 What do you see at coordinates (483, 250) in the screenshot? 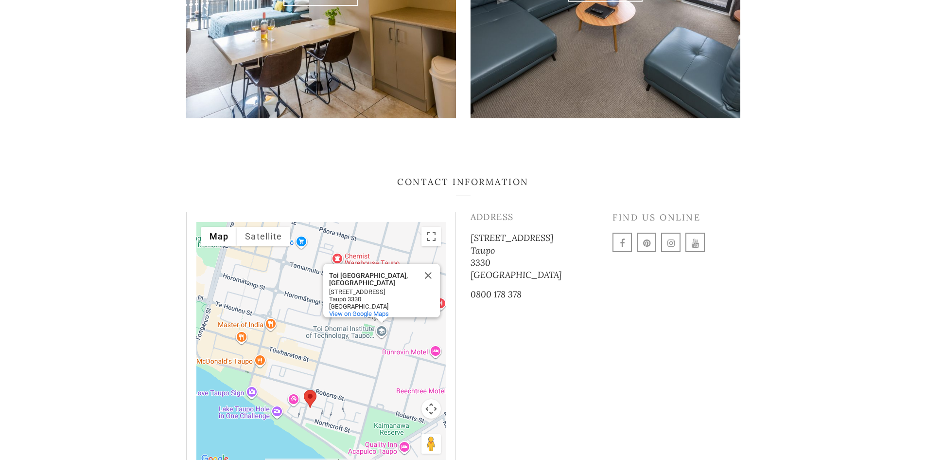
I see `span: Taupo` at bounding box center [483, 250].